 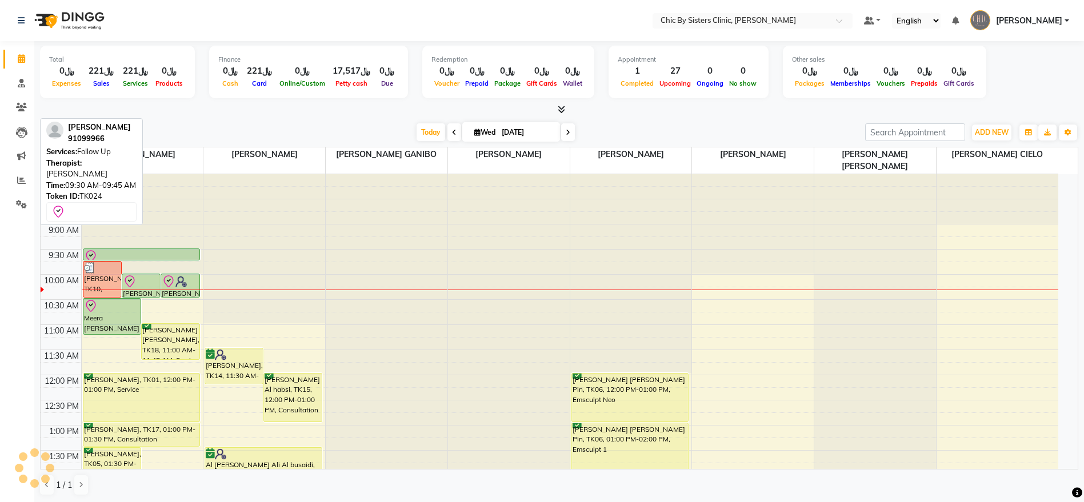 What do you see at coordinates (507, 83) in the screenshot?
I see `span: Package` at bounding box center [507, 83].